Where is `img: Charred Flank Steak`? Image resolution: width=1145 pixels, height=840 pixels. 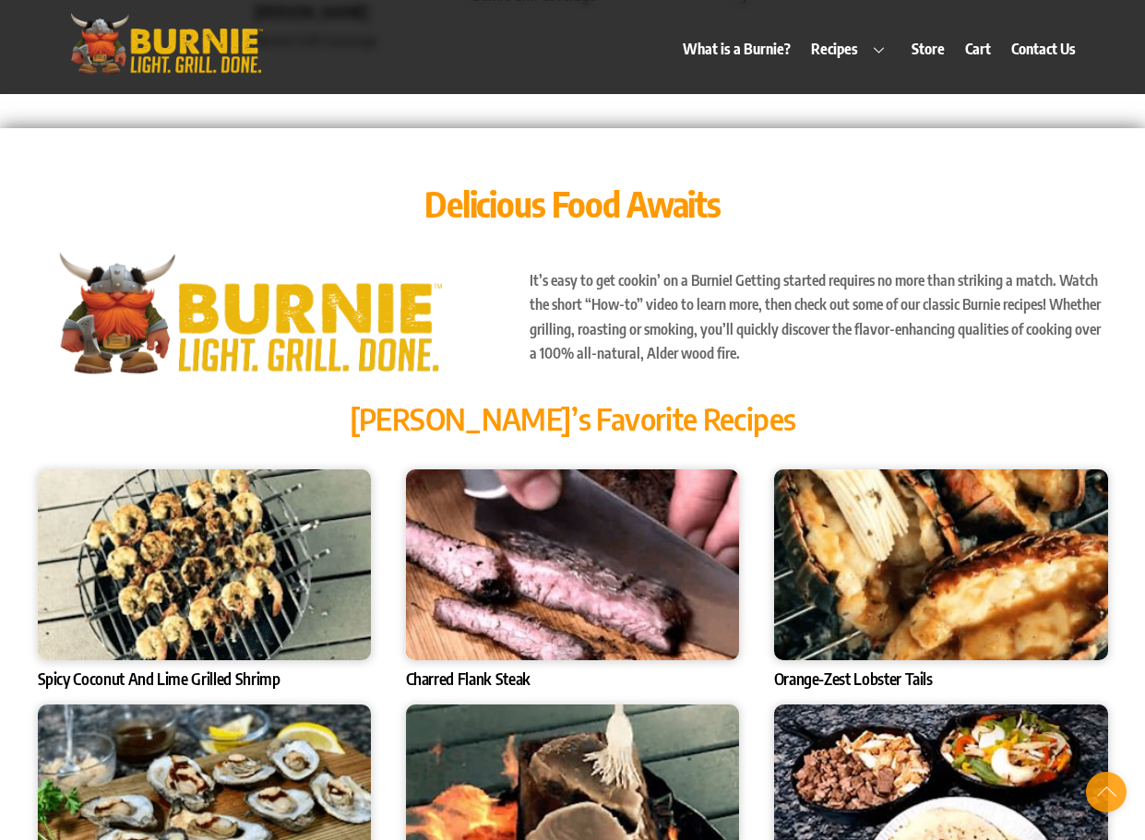
img: Charred Flank Steak is located at coordinates (573, 565).